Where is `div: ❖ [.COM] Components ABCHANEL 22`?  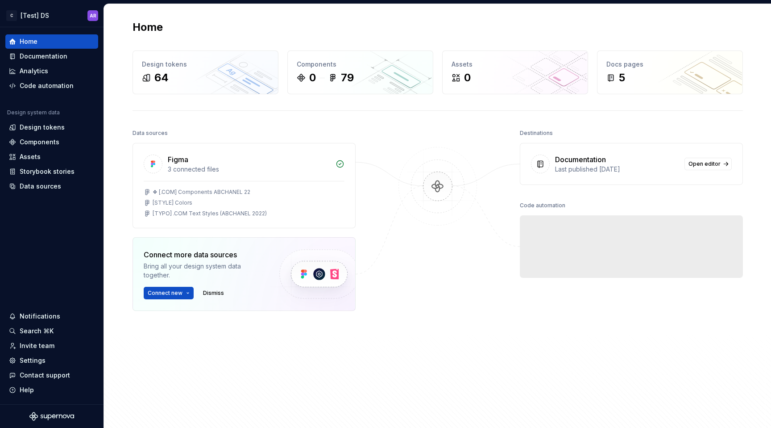 div: ❖ [.COM] Components ABCHANEL 22 is located at coordinates (201, 192).